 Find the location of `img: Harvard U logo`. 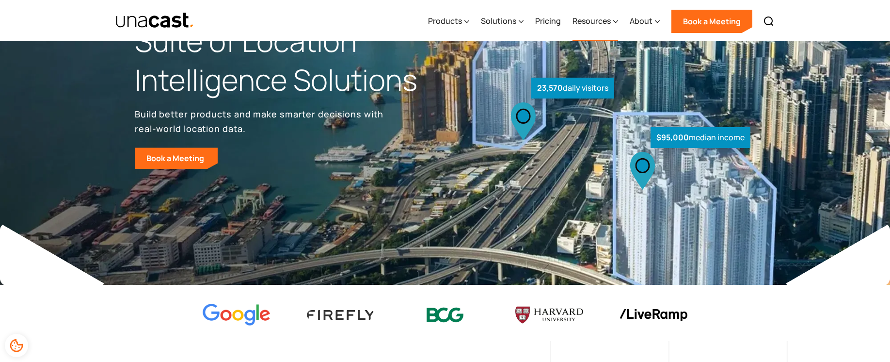

img: Harvard U logo is located at coordinates (550, 315).